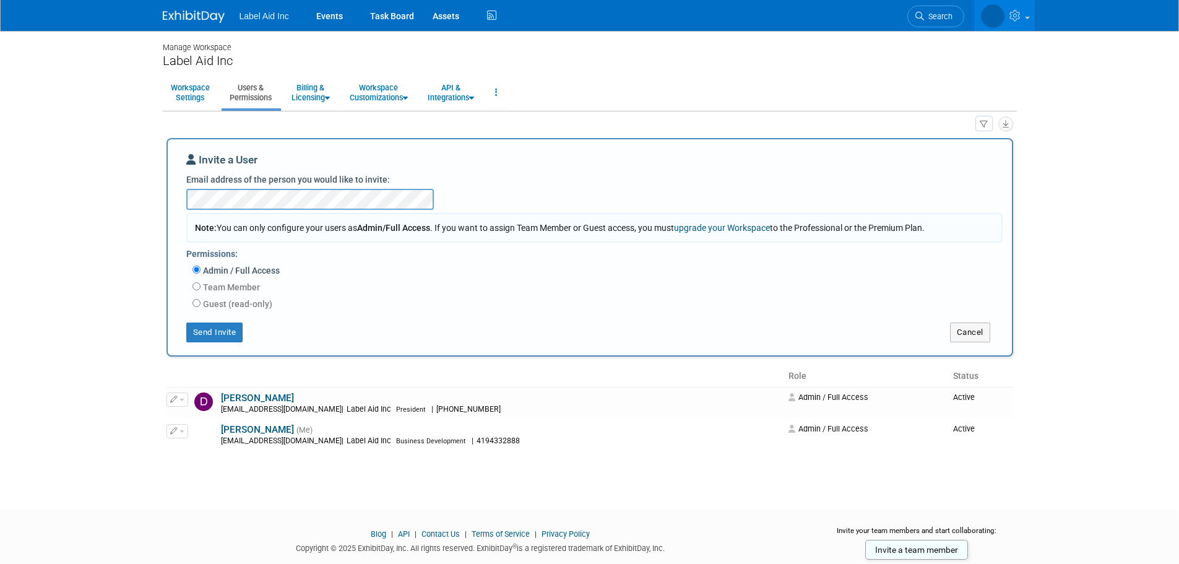  Describe the element at coordinates (590, 163) in the screenshot. I see `div: Invite a User` at that location.